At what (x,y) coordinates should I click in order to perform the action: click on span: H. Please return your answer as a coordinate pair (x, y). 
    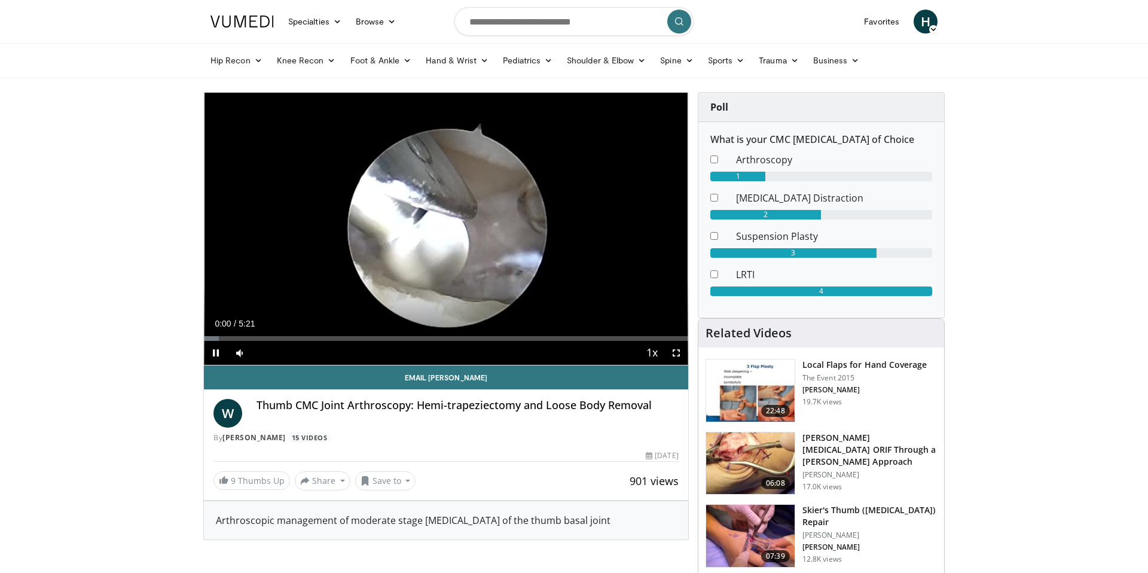
    Looking at the image, I should click on (925, 22).